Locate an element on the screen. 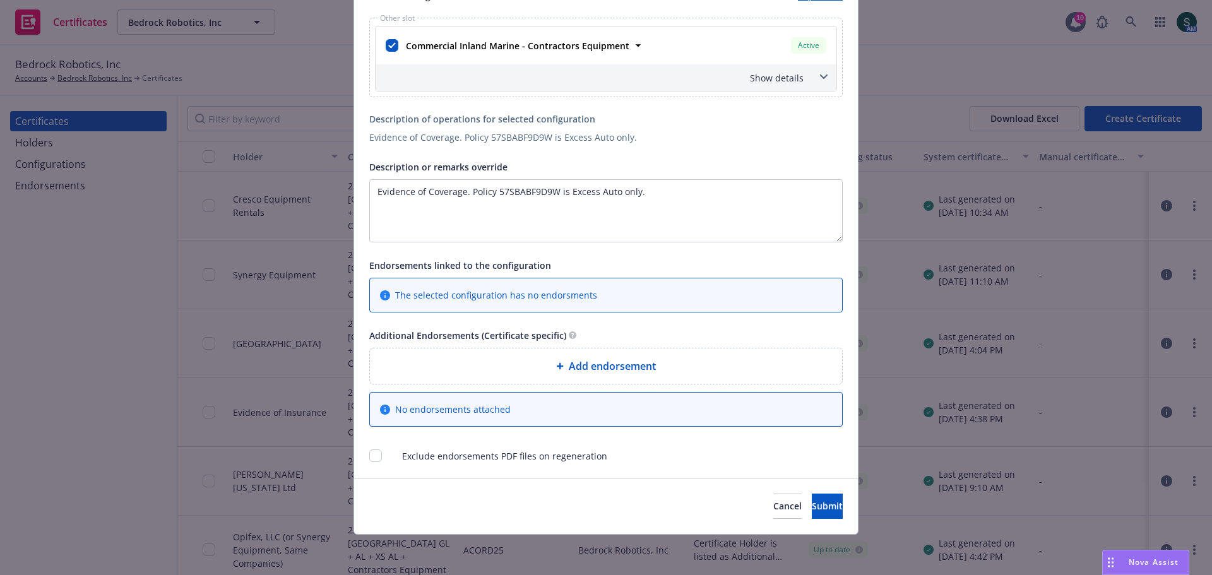  textarea: Input description is located at coordinates (606, 211).